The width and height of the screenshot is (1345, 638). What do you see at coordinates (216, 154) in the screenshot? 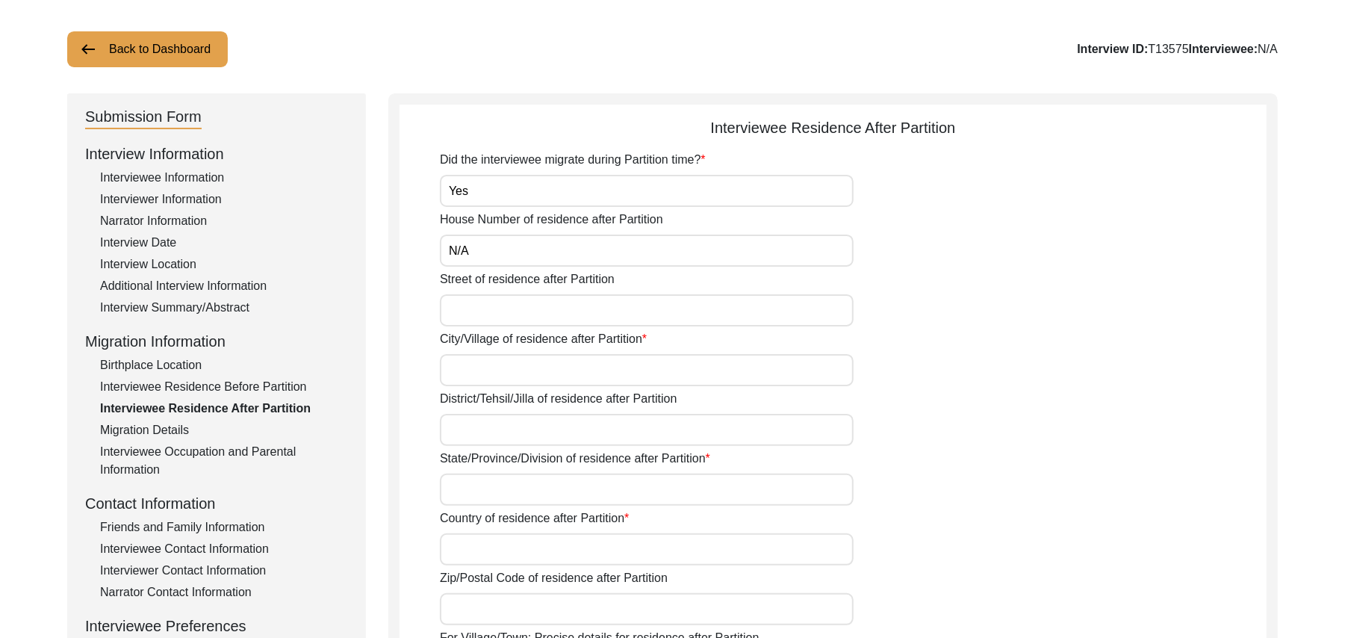
I see `div: Interview Information` at bounding box center [216, 154].